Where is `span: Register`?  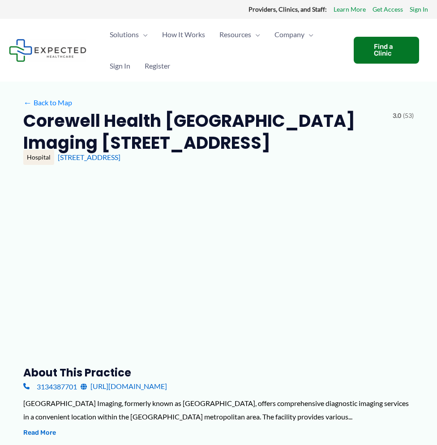 span: Register is located at coordinates (157, 66).